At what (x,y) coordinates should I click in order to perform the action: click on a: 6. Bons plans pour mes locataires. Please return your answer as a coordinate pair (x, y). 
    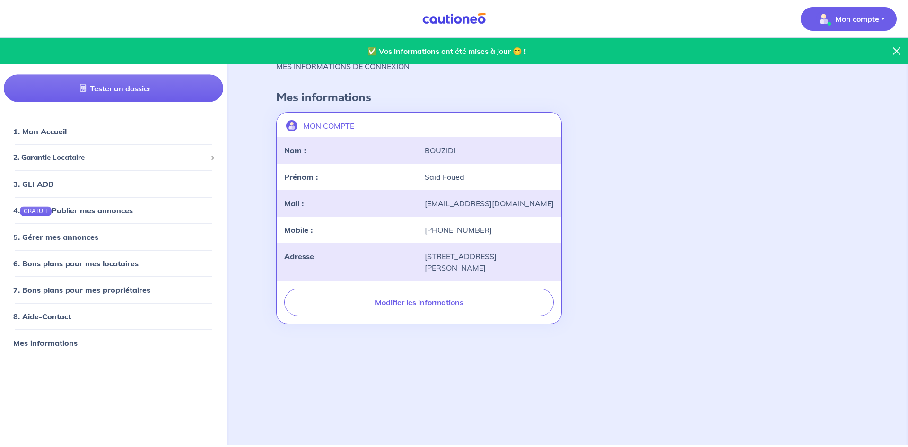
    Looking at the image, I should click on (76, 263).